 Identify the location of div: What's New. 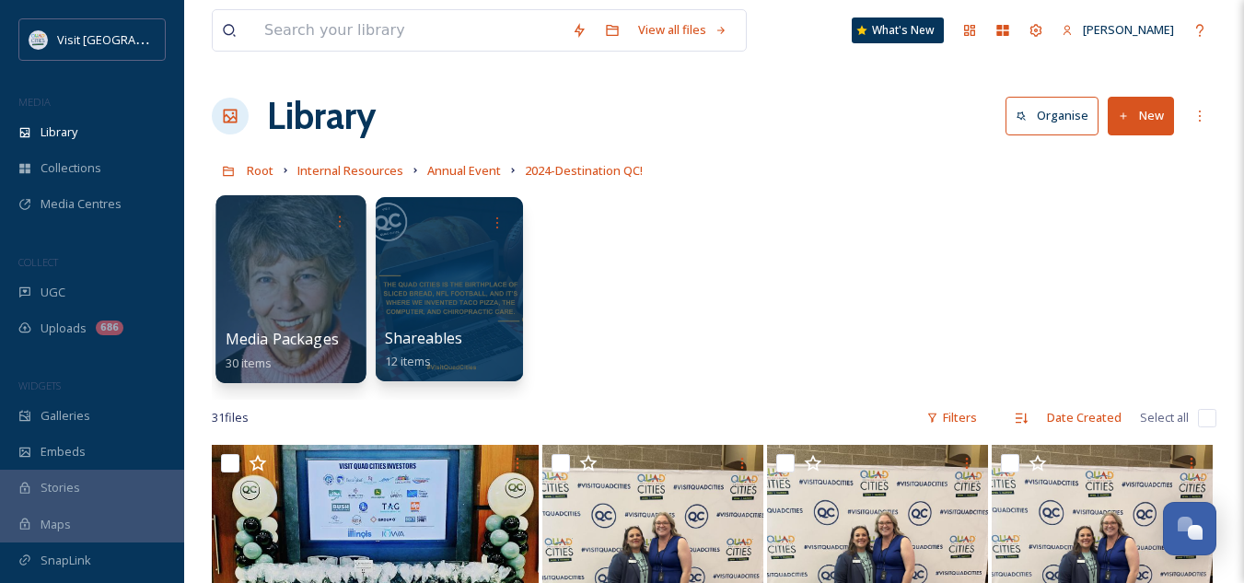
(898, 30).